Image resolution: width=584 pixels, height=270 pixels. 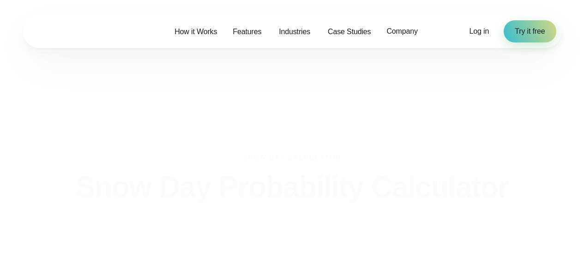 I want to click on a: How it Works, so click(x=196, y=31).